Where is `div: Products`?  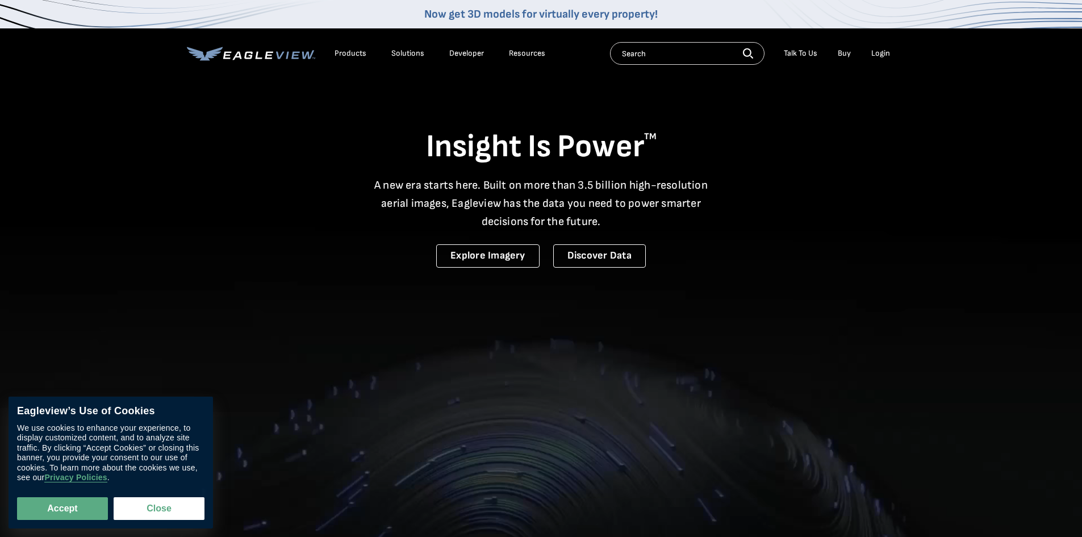
div: Products is located at coordinates (350, 53).